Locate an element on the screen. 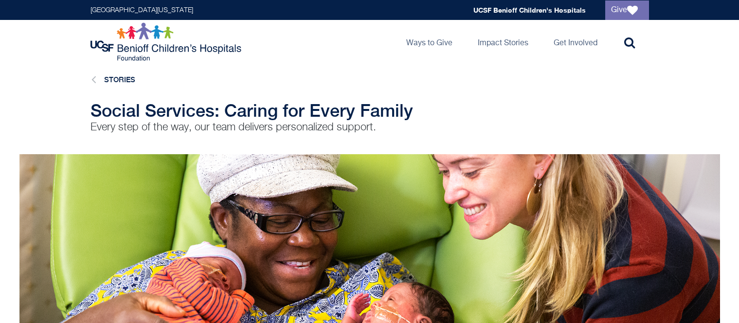  a: Impact Stories is located at coordinates (503, 42).